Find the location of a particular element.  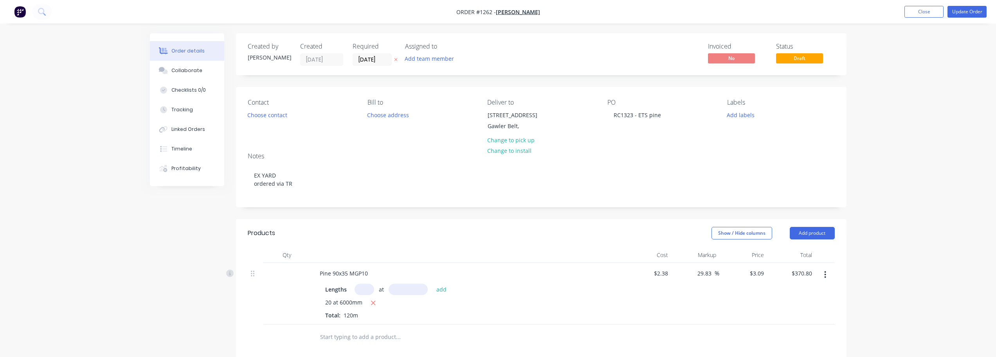

div: Order details is located at coordinates (188, 51).